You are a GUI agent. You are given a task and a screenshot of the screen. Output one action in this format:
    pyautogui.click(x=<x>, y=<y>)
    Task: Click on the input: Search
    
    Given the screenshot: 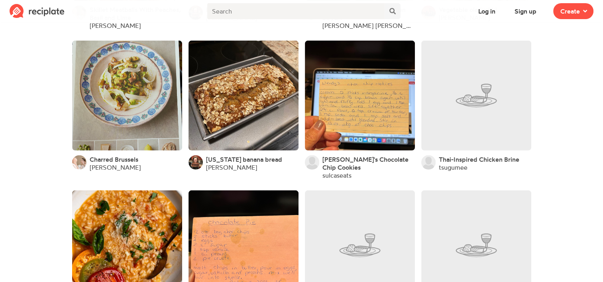 What is the action you would take?
    pyautogui.click(x=296, y=11)
    